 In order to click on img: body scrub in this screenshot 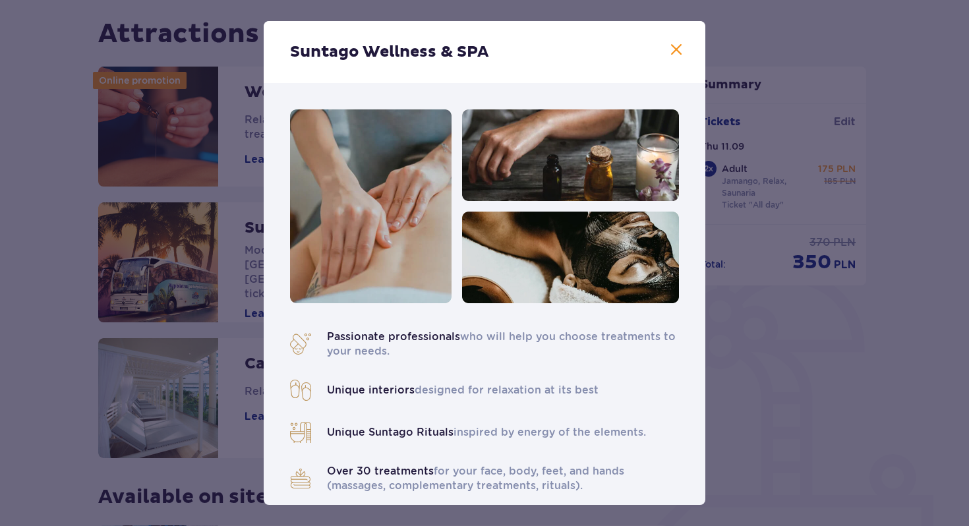, I will do `click(570, 257)`.